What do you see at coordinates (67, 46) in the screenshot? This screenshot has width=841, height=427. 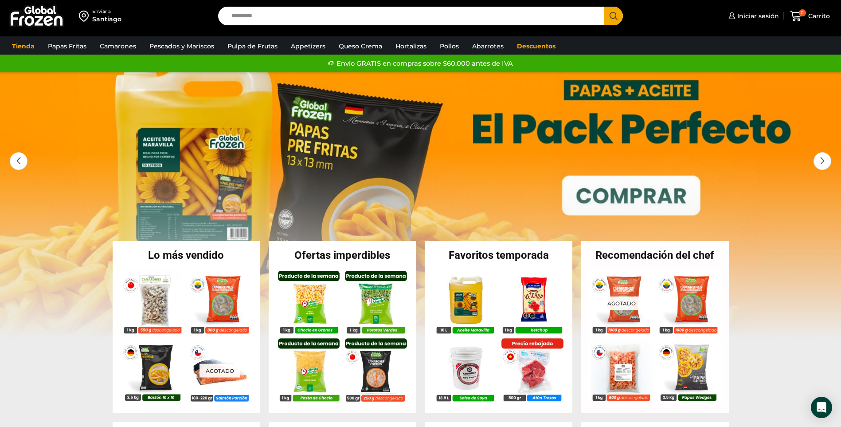 I see `a: Papas Fritas` at bounding box center [67, 46].